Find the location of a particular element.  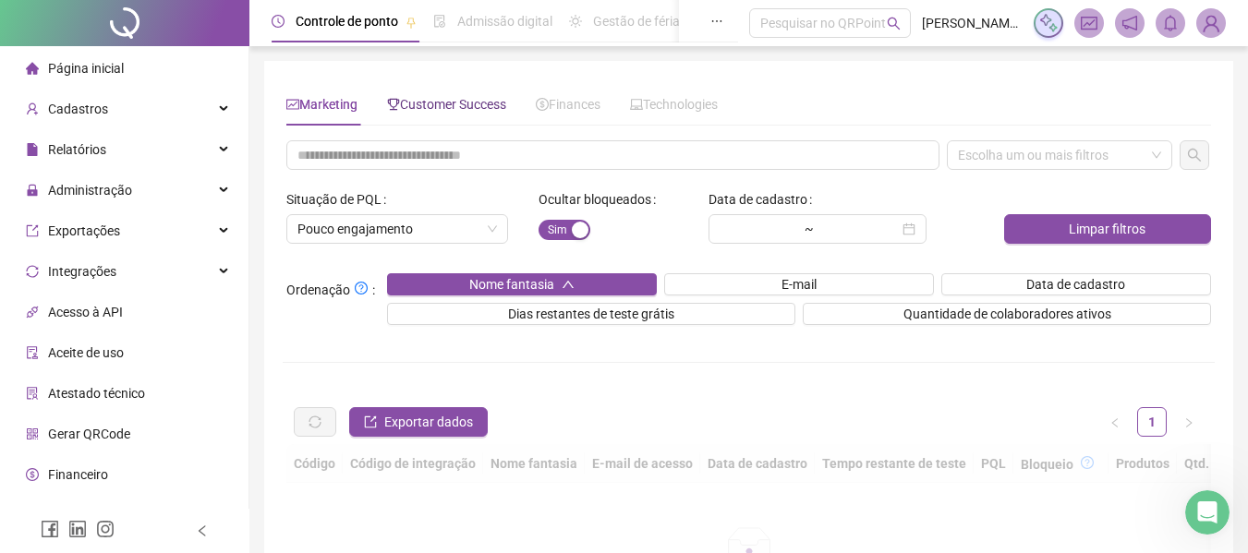

span: pushpin is located at coordinates (411, 22).